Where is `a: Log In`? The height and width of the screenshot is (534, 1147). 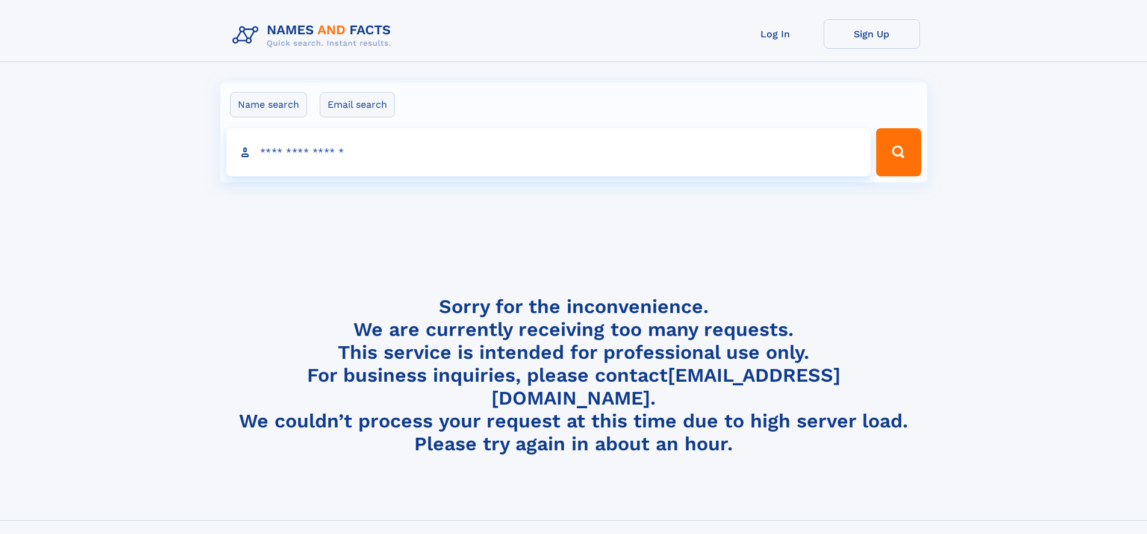
a: Log In is located at coordinates (776, 34).